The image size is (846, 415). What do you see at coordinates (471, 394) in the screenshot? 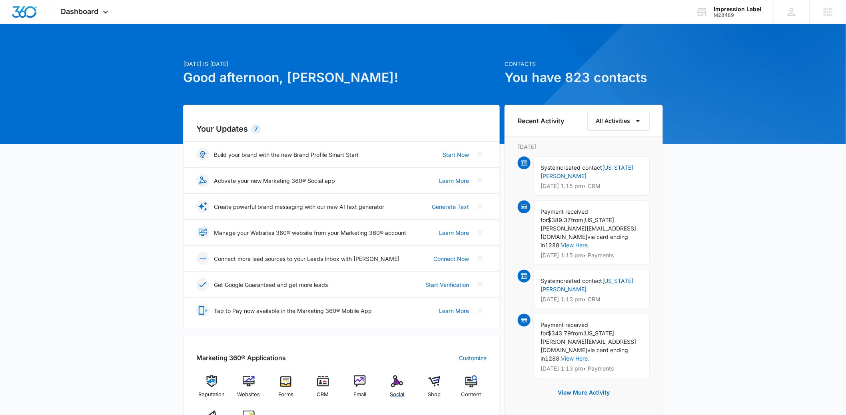
I see `span: Content` at bounding box center [471, 394].